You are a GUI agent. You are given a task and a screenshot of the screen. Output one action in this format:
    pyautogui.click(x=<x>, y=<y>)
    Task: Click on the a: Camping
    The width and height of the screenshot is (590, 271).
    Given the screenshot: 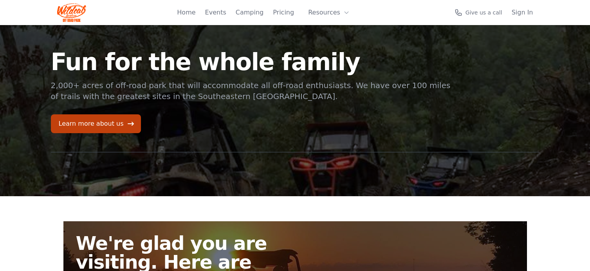 What is the action you would take?
    pyautogui.click(x=249, y=13)
    